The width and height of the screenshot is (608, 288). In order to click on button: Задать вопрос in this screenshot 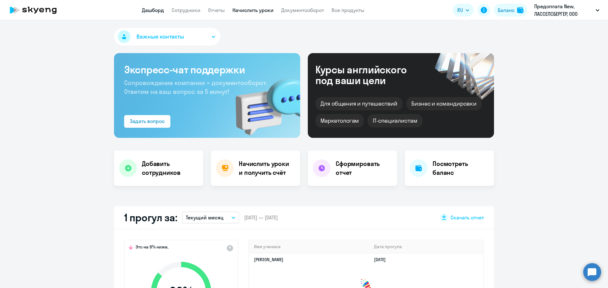, I will do `click(147, 122)`.